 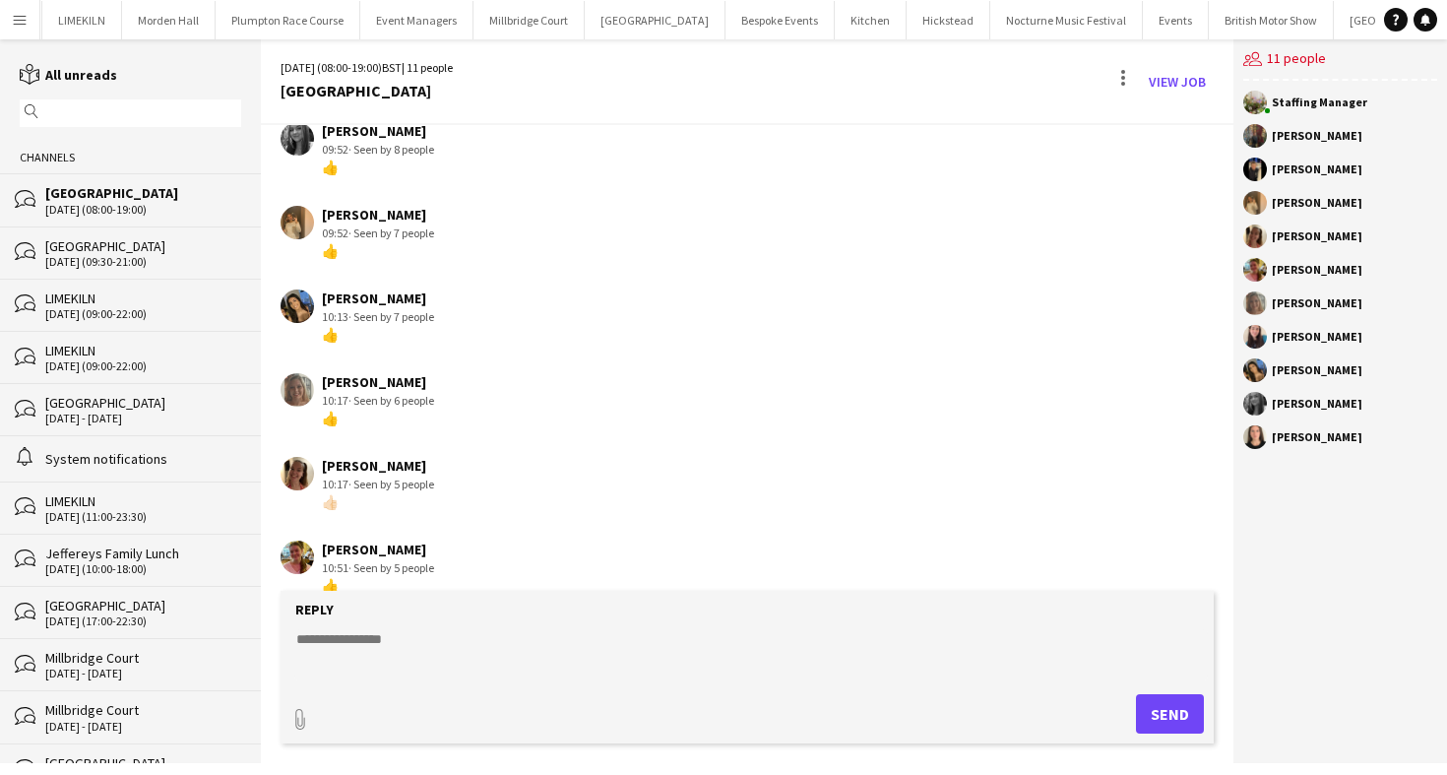 What do you see at coordinates (1319, 102) in the screenshot?
I see `div: Staffing Manager` at bounding box center [1319, 102].